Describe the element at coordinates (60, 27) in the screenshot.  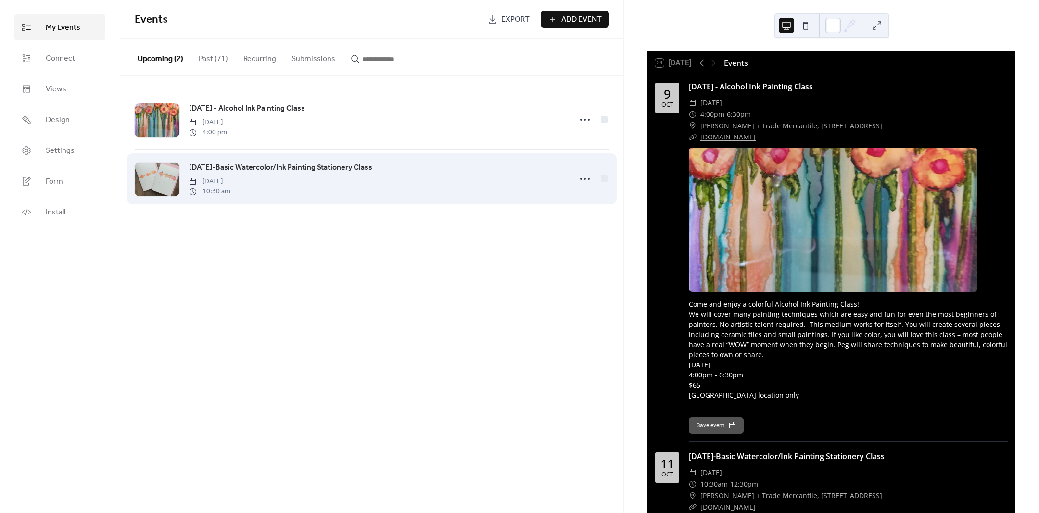
I see `a: My Events` at that location.